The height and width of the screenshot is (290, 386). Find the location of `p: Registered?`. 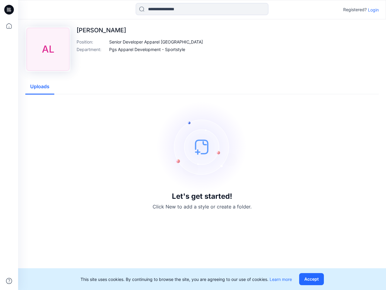

p: Registered? is located at coordinates (355, 10).